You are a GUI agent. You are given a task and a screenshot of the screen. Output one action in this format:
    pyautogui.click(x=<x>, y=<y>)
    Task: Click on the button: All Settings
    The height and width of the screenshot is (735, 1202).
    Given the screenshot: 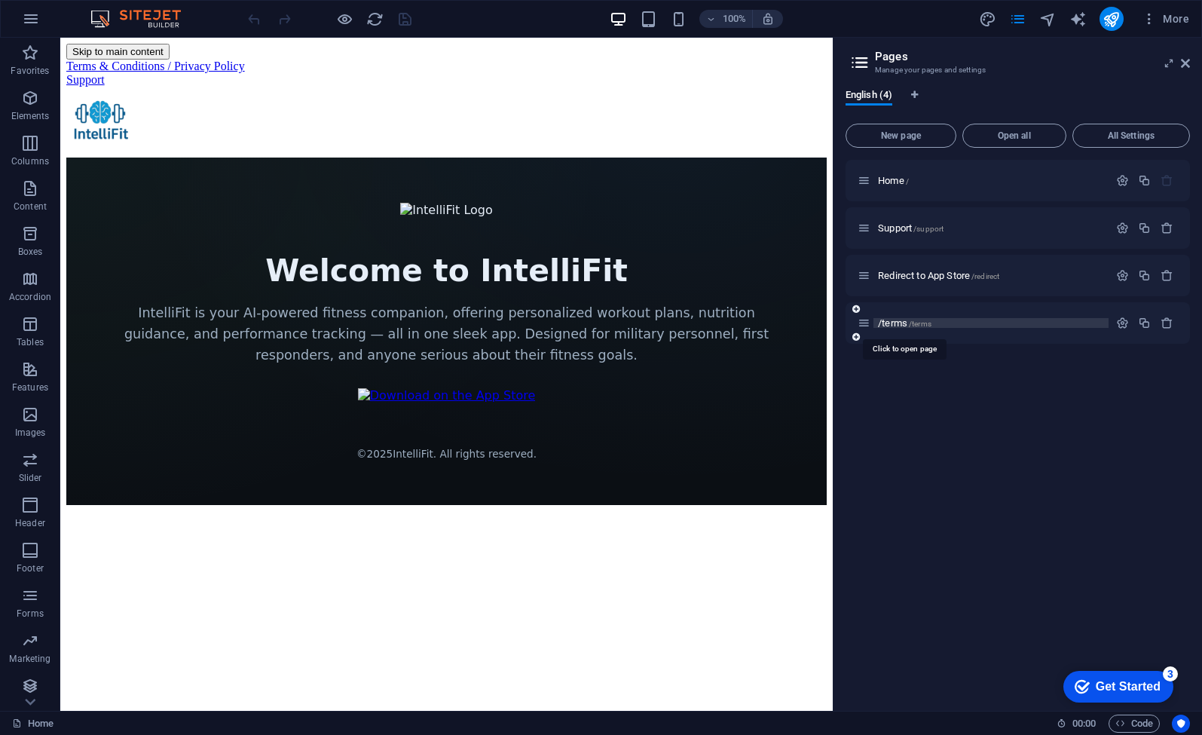 What is the action you would take?
    pyautogui.click(x=1132, y=136)
    